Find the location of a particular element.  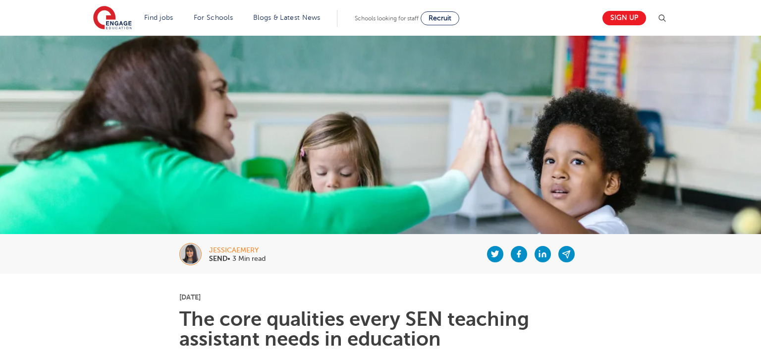

a: For Schools is located at coordinates (213, 17).